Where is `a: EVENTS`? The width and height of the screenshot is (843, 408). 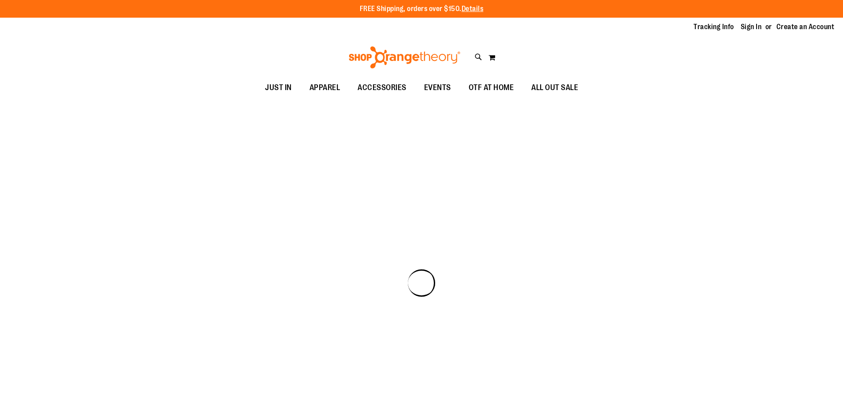 a: EVENTS is located at coordinates (438, 88).